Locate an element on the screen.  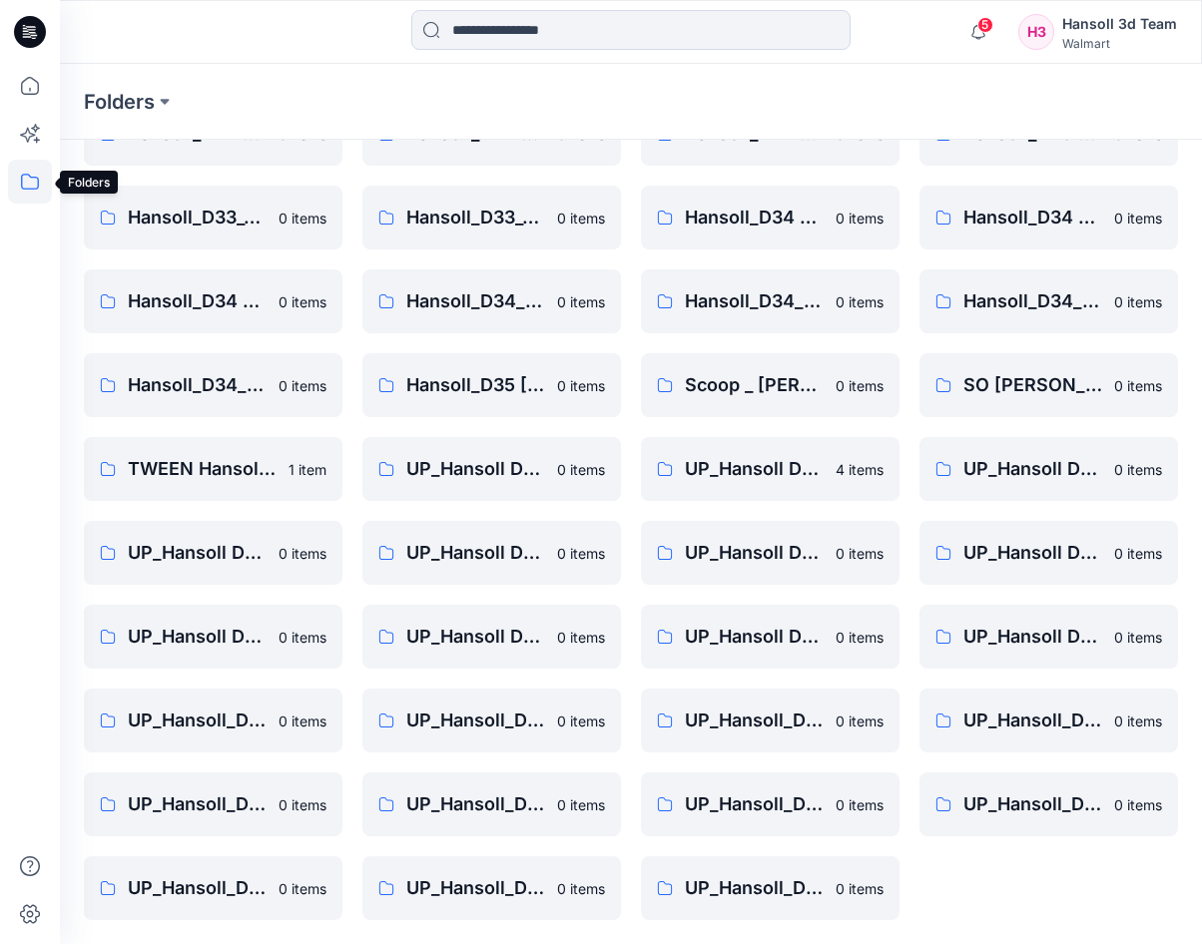
p: UP_Hansoll_D24 Boys Active is located at coordinates (754, 721).